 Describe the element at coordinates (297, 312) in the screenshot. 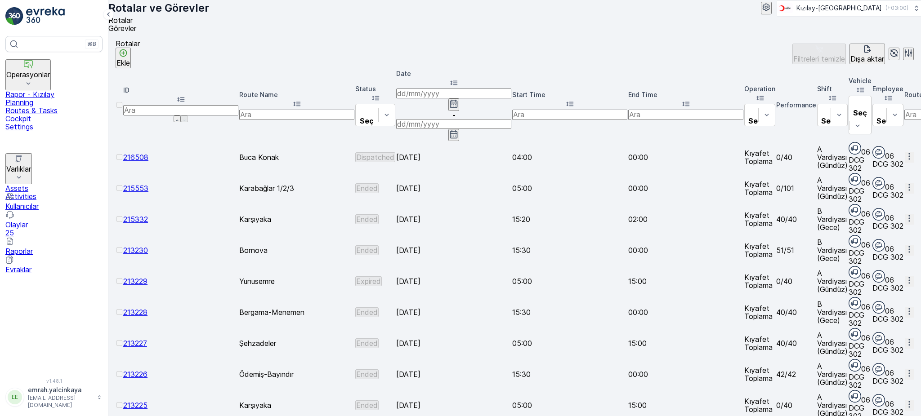

I see `td: Bergama-Menemen` at that location.